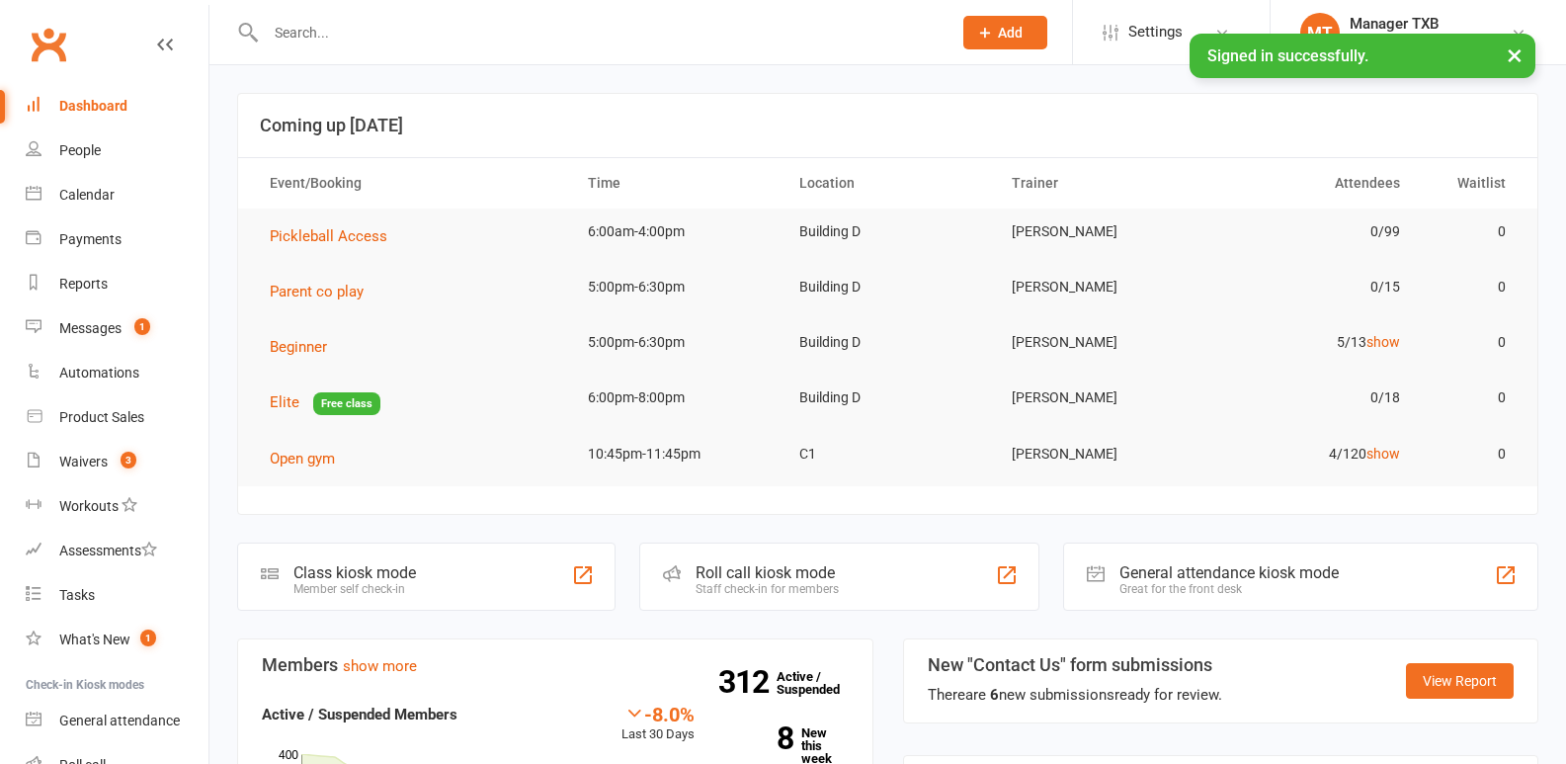 Image resolution: width=1566 pixels, height=764 pixels. I want to click on a: Messages 1, so click(117, 328).